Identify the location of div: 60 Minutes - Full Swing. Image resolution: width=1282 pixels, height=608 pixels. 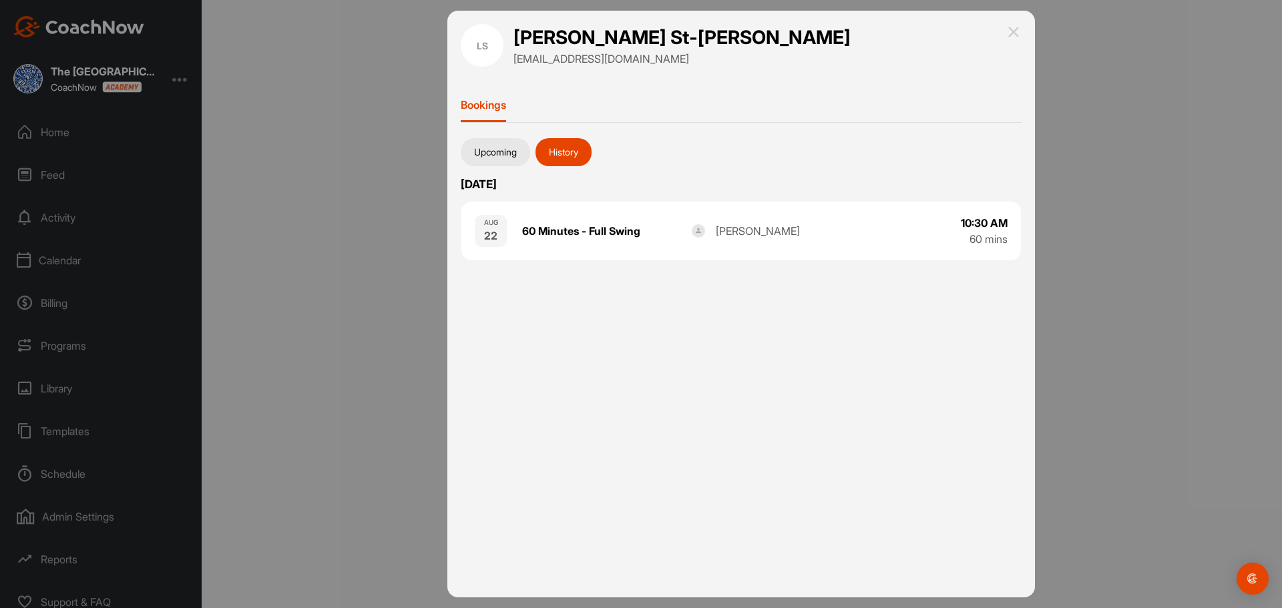
(607, 231).